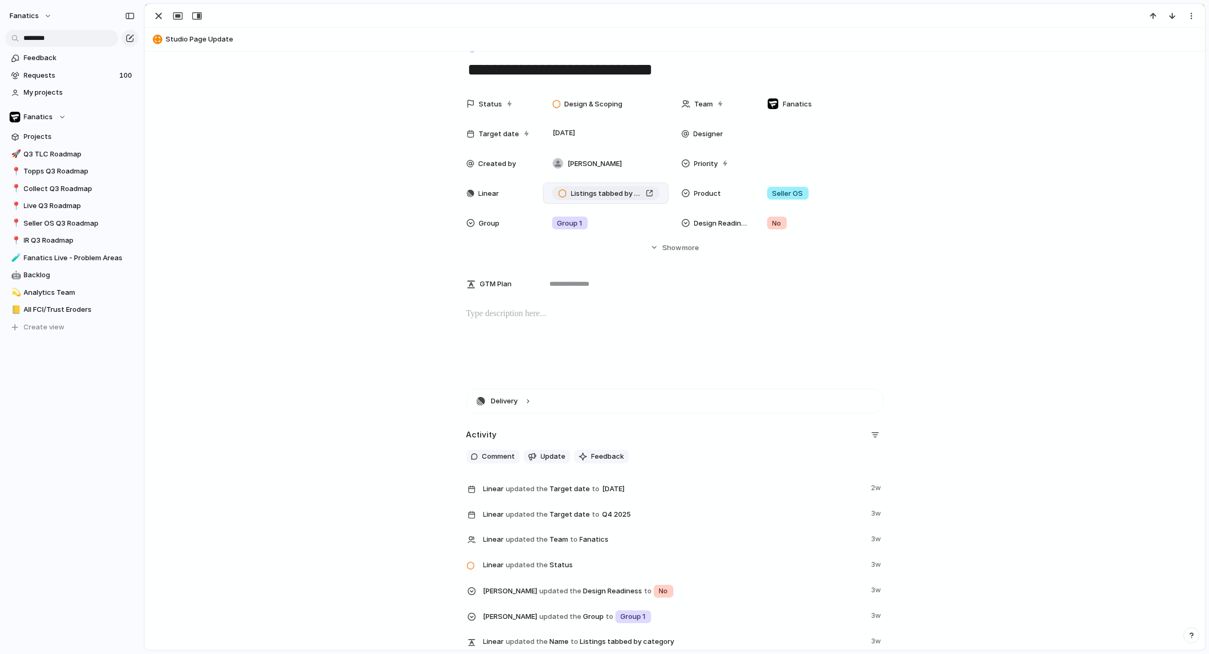 This screenshot has height=654, width=1209. Describe the element at coordinates (72, 154) in the screenshot. I see `a: 🚀Q3 TLC Roadmap` at that location.